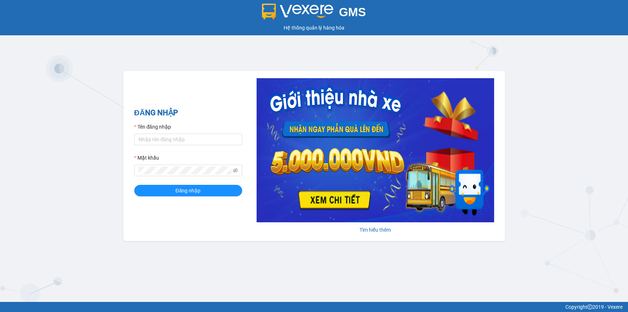  What do you see at coordinates (314, 14) in the screenshot?
I see `a: GMS` at bounding box center [314, 14].